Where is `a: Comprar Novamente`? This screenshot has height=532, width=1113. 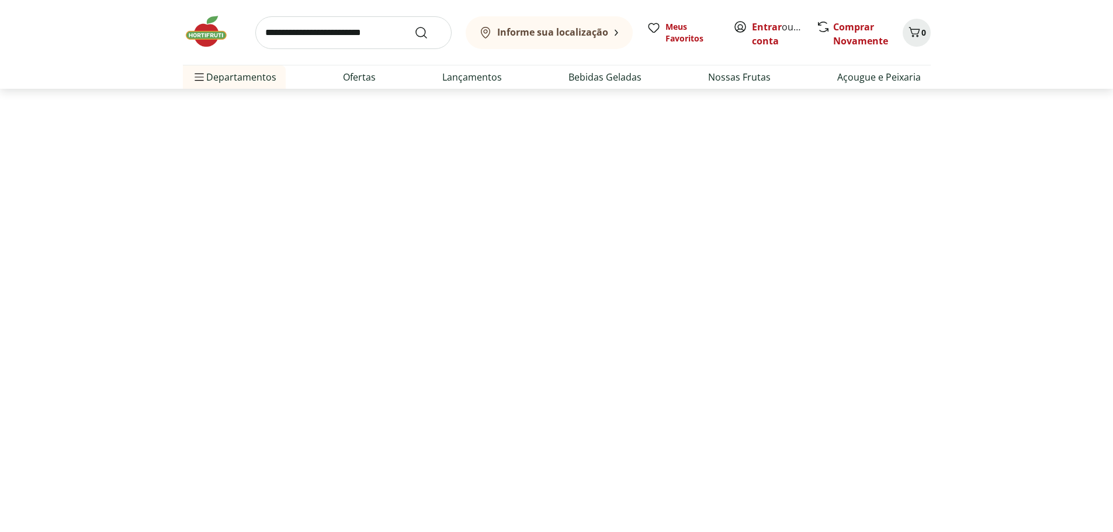 a: Comprar Novamente is located at coordinates (861, 34).